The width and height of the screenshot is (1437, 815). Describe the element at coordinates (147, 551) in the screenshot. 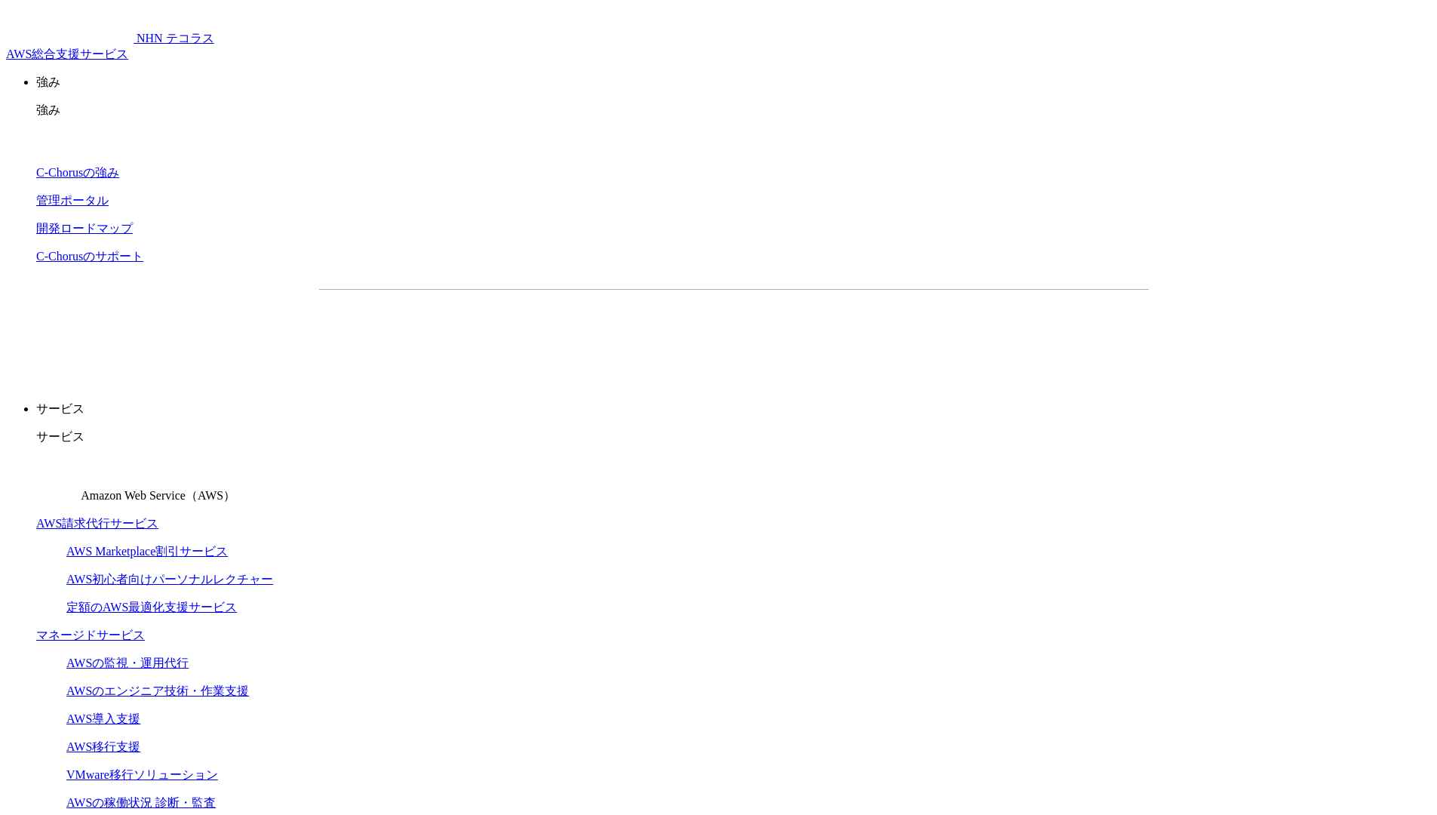

I see `a: AWS Marketplace割引サービス` at that location.